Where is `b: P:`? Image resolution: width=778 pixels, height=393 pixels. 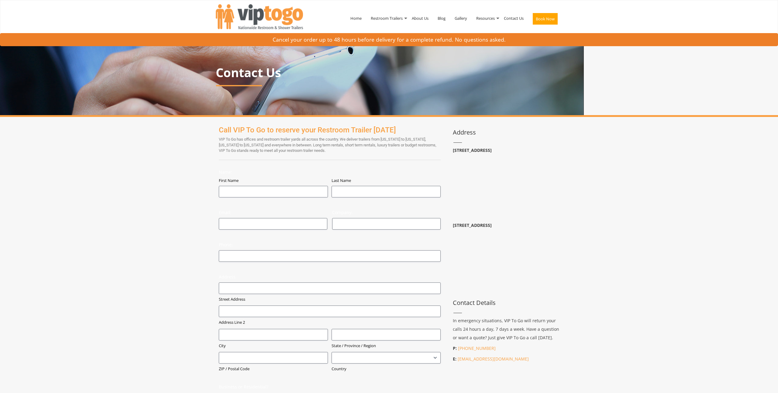
b: P: is located at coordinates (455, 348).